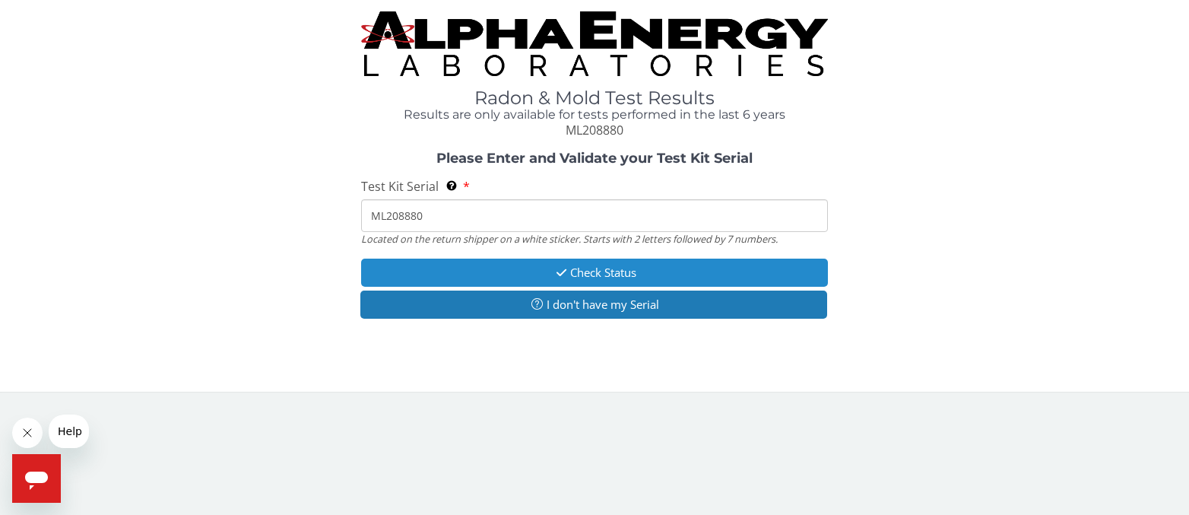 The image size is (1189, 515). I want to click on h1: Radon & Mold Test Results, so click(594, 98).